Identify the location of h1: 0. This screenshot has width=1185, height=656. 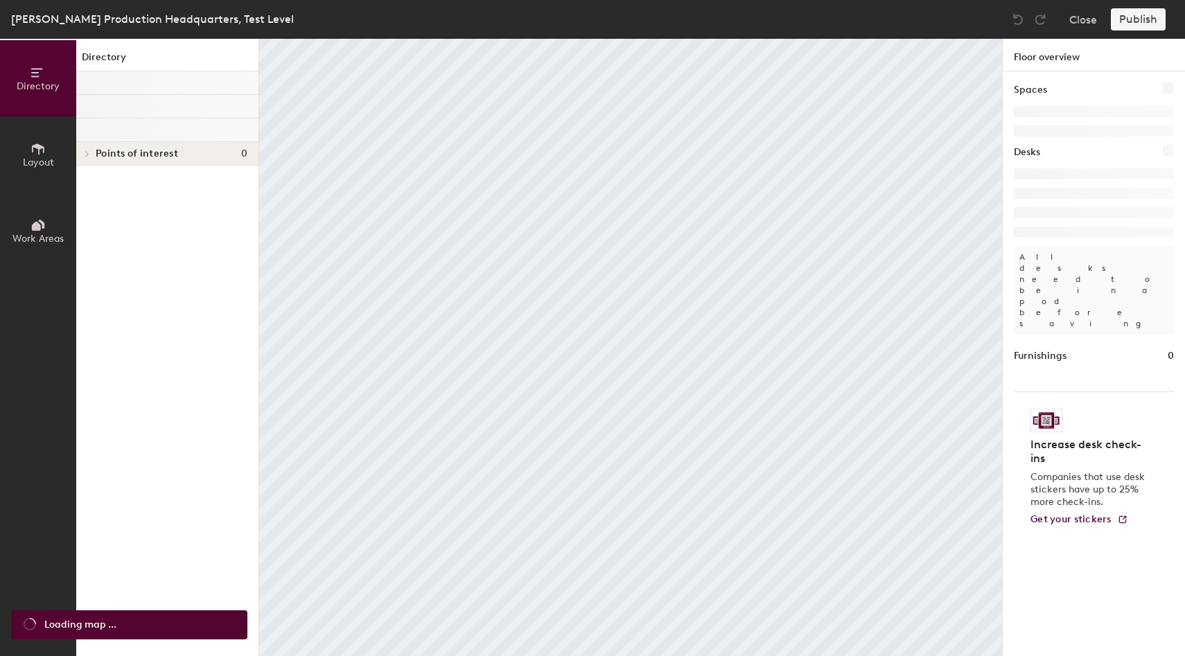
(1170, 356).